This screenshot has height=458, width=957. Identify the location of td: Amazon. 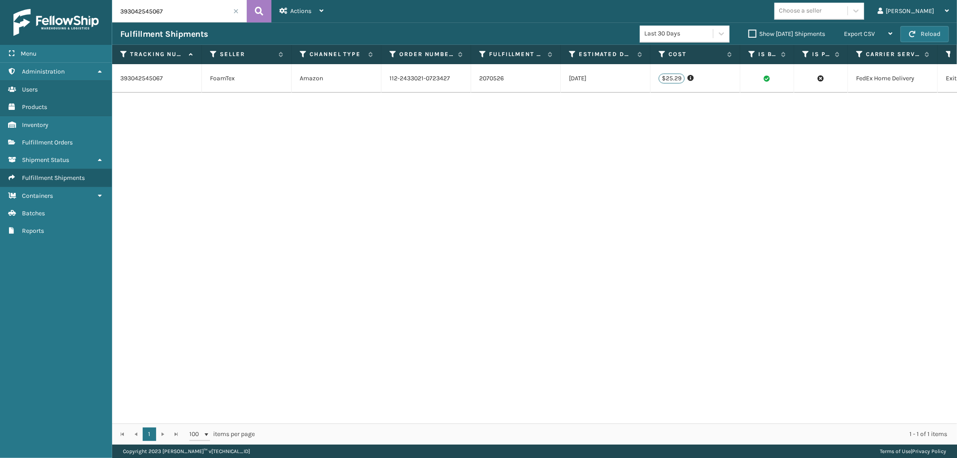
(336, 78).